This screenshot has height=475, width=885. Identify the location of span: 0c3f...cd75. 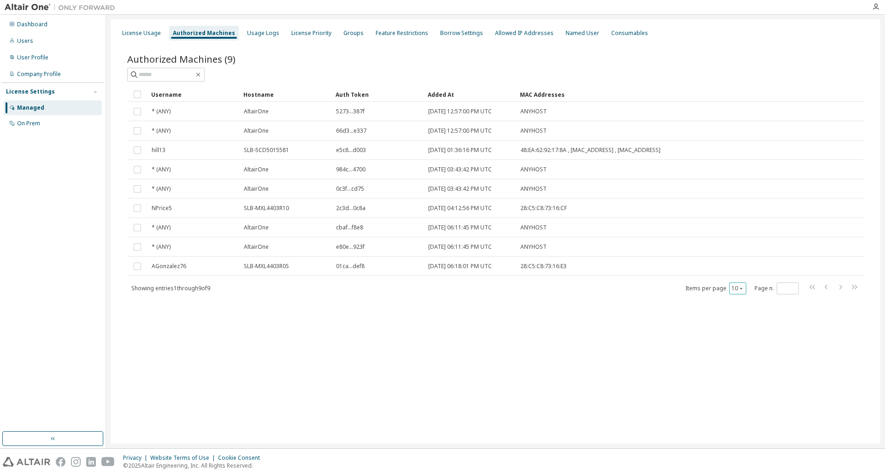
(350, 189).